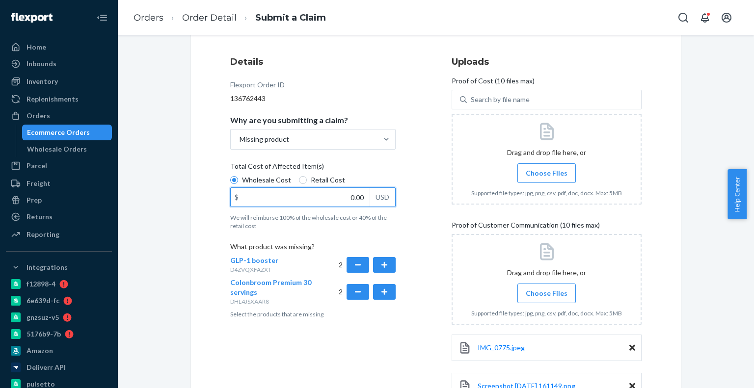  Describe the element at coordinates (37, 166) in the screenshot. I see `div: Parcel` at that location.